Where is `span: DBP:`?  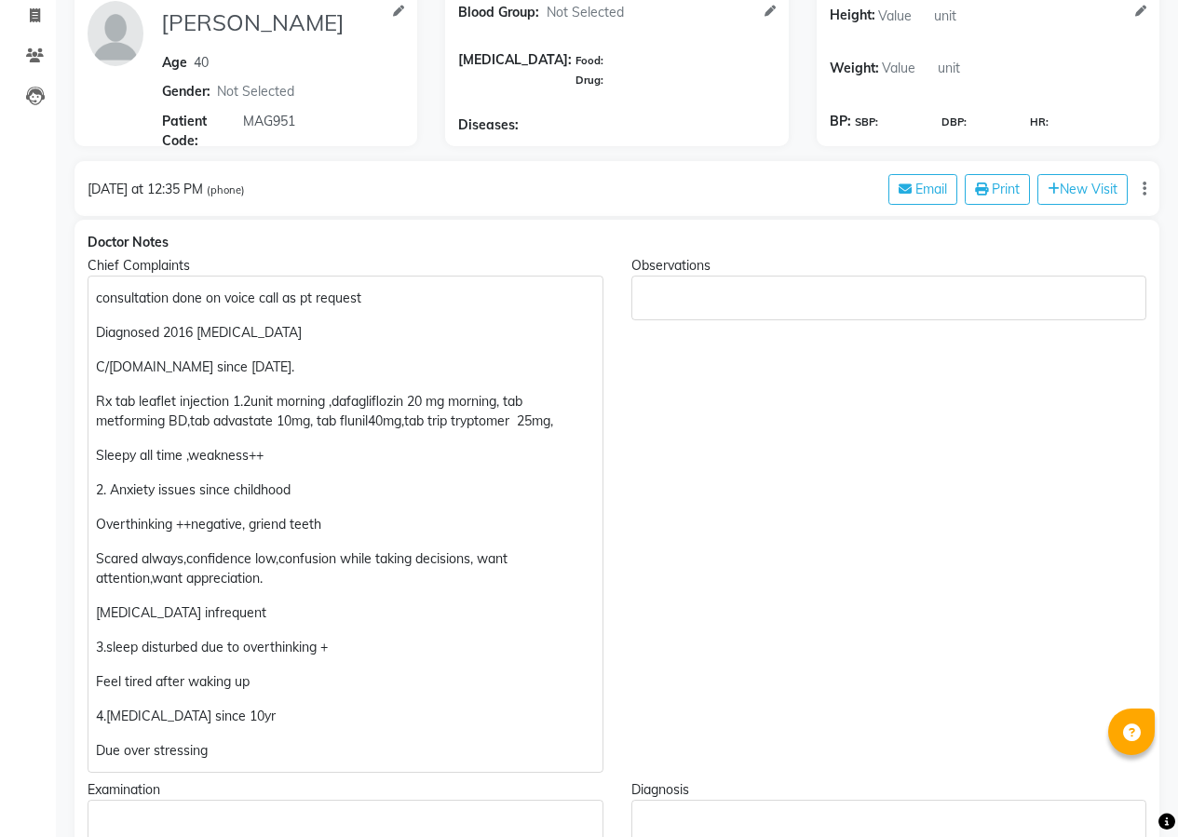 span: DBP: is located at coordinates (954, 122).